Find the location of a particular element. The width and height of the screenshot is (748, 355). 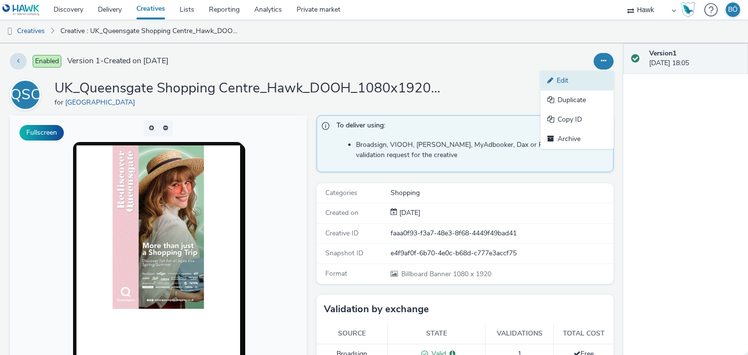

a: Copy ID is located at coordinates (577, 120).